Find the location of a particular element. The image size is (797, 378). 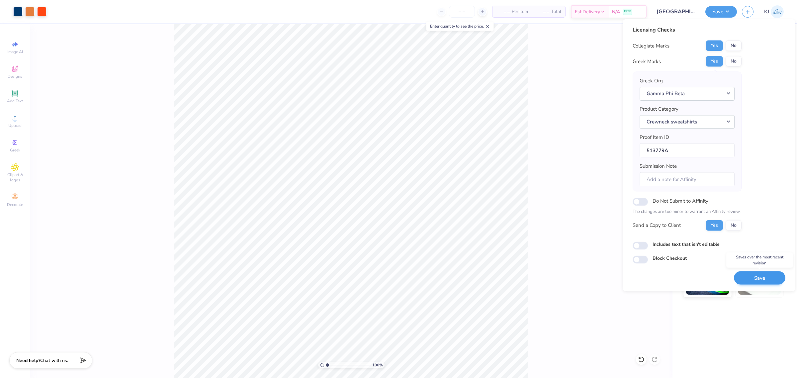

div: Greek Marks is located at coordinates (646, 61).